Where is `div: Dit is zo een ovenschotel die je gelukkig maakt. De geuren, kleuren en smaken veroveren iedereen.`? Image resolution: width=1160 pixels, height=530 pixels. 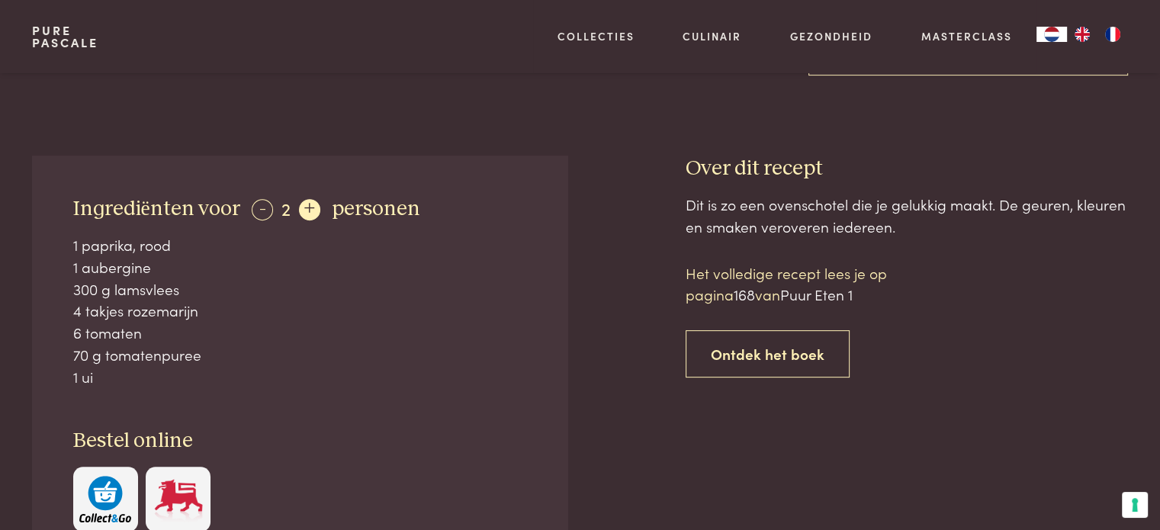 div: Dit is zo een ovenschotel die je gelukkig maakt. De geuren, kleuren en smaken veroveren iedereen. is located at coordinates (907, 215).